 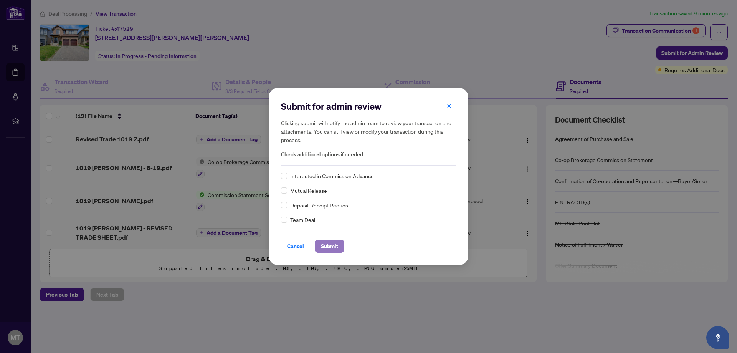 I want to click on button: Cancel, so click(x=295, y=246).